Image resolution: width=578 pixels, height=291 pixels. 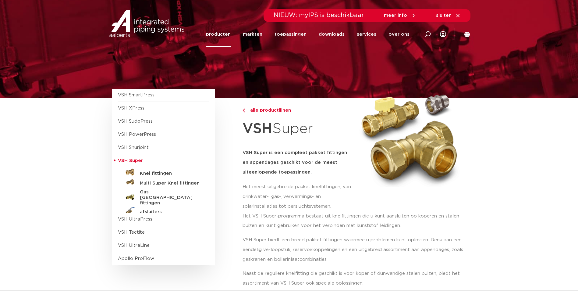 What do you see at coordinates (298, 110) in the screenshot?
I see `a: alle productlijnen` at bounding box center [298, 110].